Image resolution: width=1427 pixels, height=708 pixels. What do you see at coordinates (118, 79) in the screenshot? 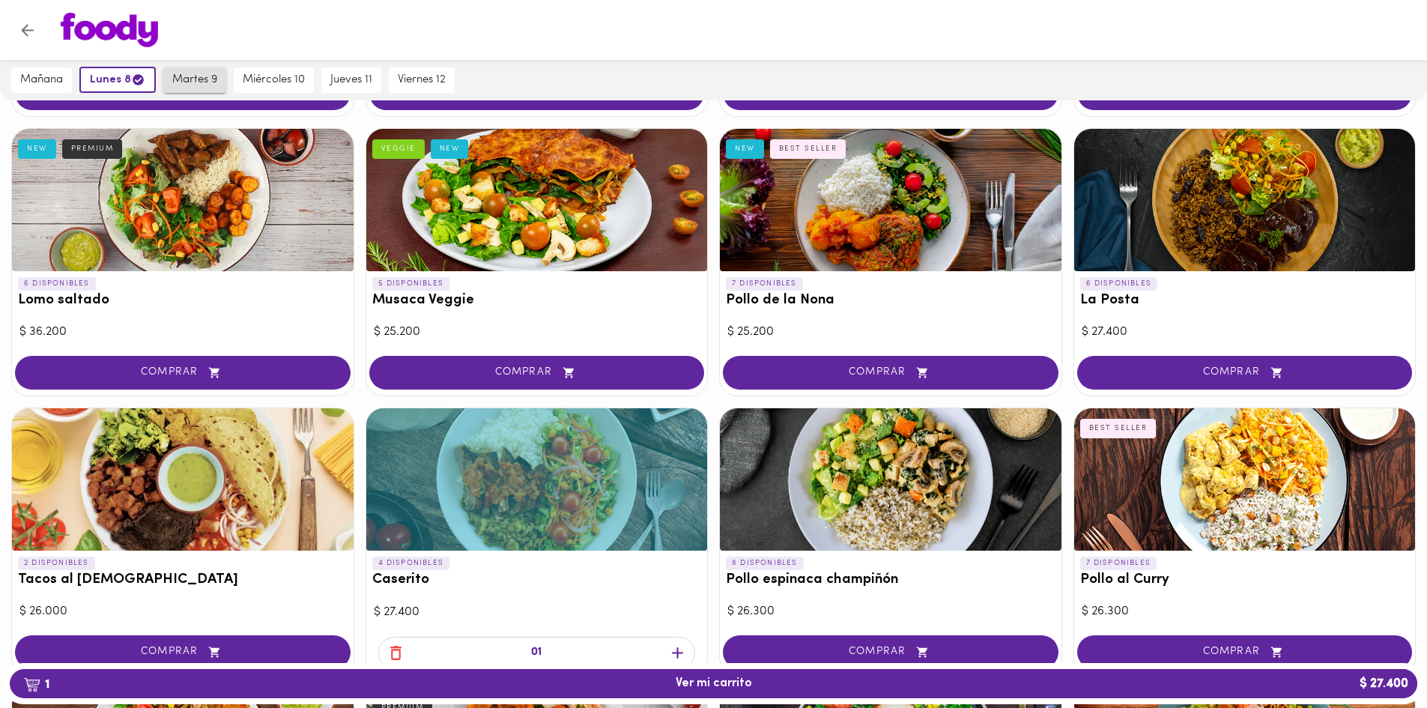
I see `button: lunes 8` at bounding box center [118, 79].